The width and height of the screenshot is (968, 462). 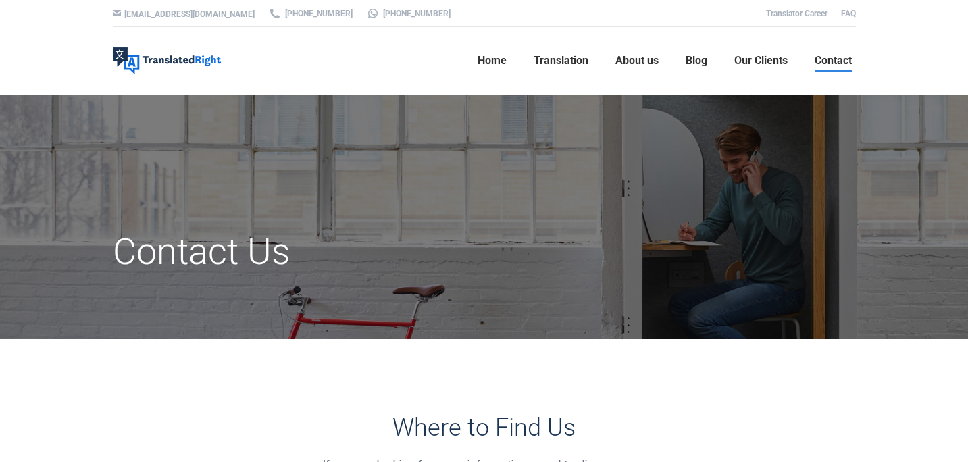 What do you see at coordinates (760, 61) in the screenshot?
I see `span: Our Clients` at bounding box center [760, 61].